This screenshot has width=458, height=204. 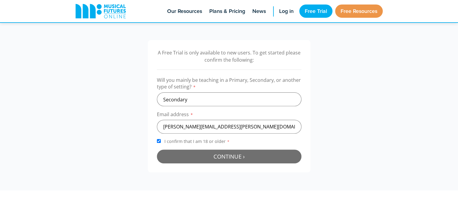 What do you see at coordinates (159, 141) in the screenshot?
I see `input: I confirm that I am 18 or older*` at bounding box center [159, 141].